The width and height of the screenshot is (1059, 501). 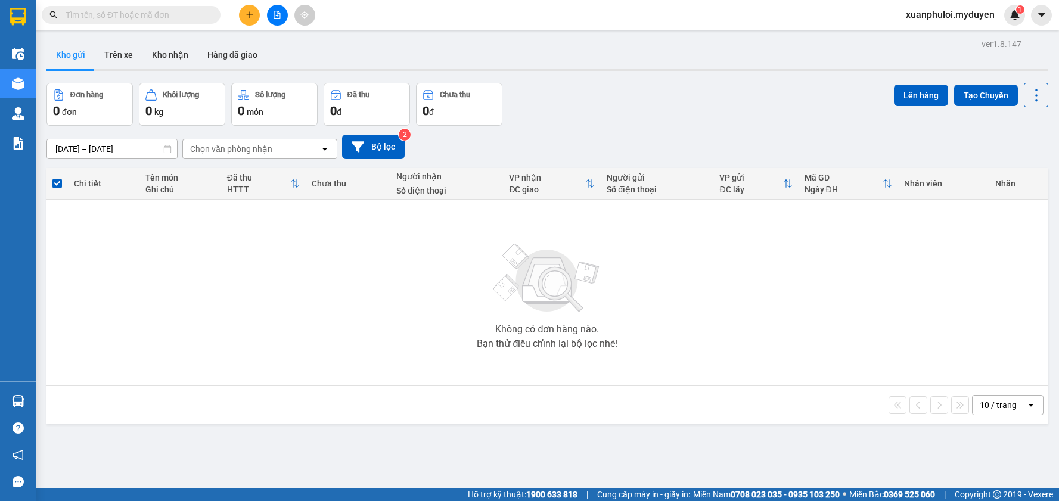 What do you see at coordinates (985, 95) in the screenshot?
I see `button: Tạo Chuyến` at bounding box center [985, 95].